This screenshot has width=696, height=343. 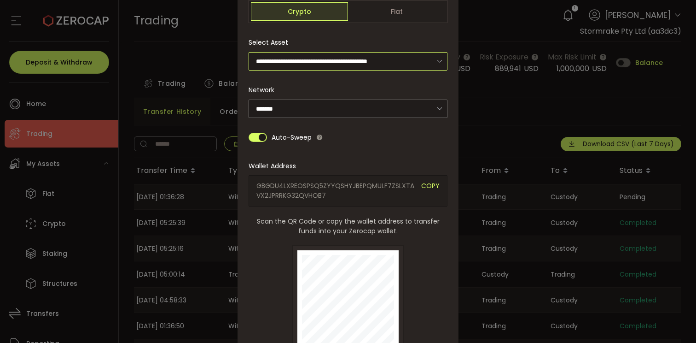 I want to click on label: Wallet Address, so click(x=275, y=166).